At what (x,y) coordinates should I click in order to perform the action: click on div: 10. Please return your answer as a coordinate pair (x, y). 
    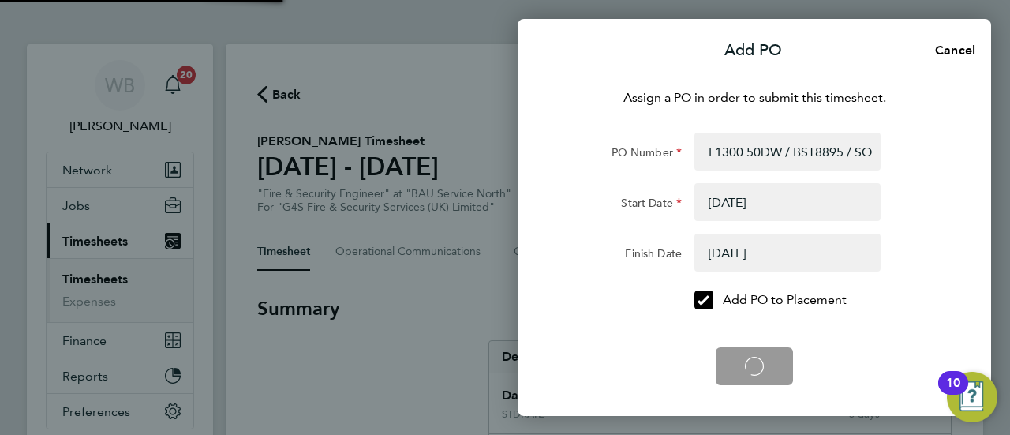
    Looking at the image, I should click on (953, 393).